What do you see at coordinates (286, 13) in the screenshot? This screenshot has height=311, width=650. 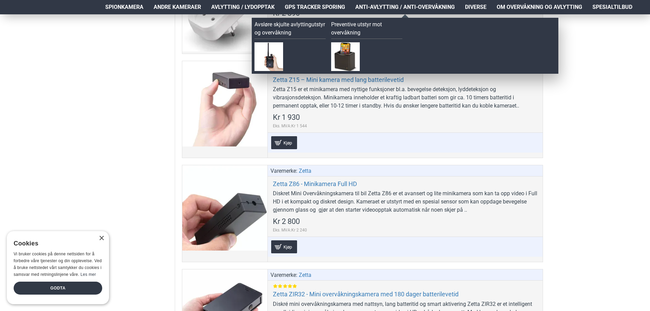 I see `span: Kr 2 390` at bounding box center [286, 13].